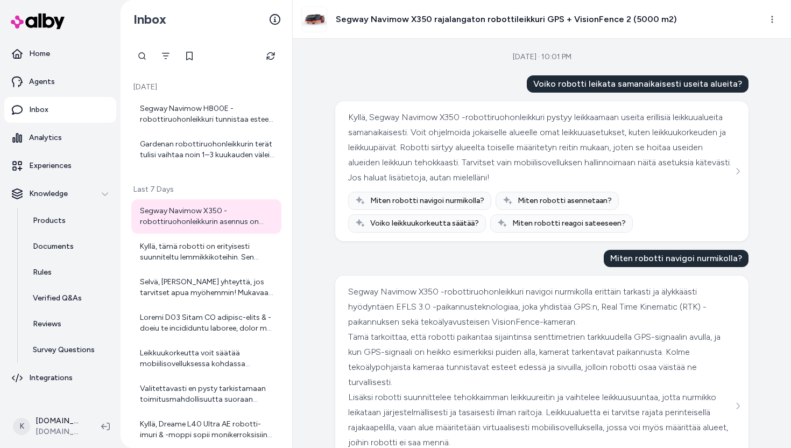 Image resolution: width=791 pixels, height=448 pixels. Describe the element at coordinates (69, 298) in the screenshot. I see `a: Verified Q&As` at that location.